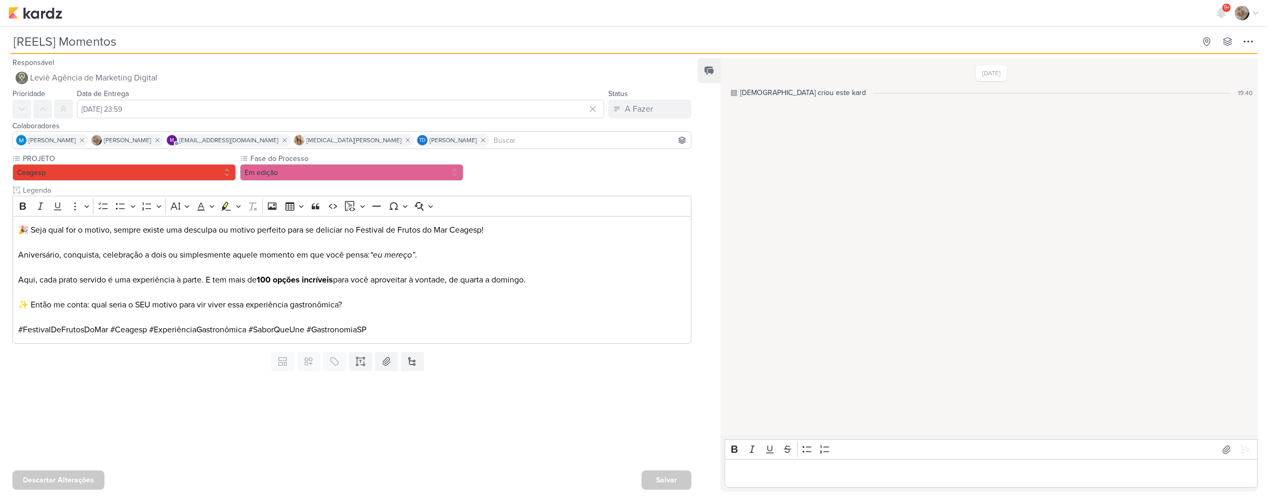 Image resolution: width=1268 pixels, height=498 pixels. I want to click on label: Fase do Processo, so click(356, 158).